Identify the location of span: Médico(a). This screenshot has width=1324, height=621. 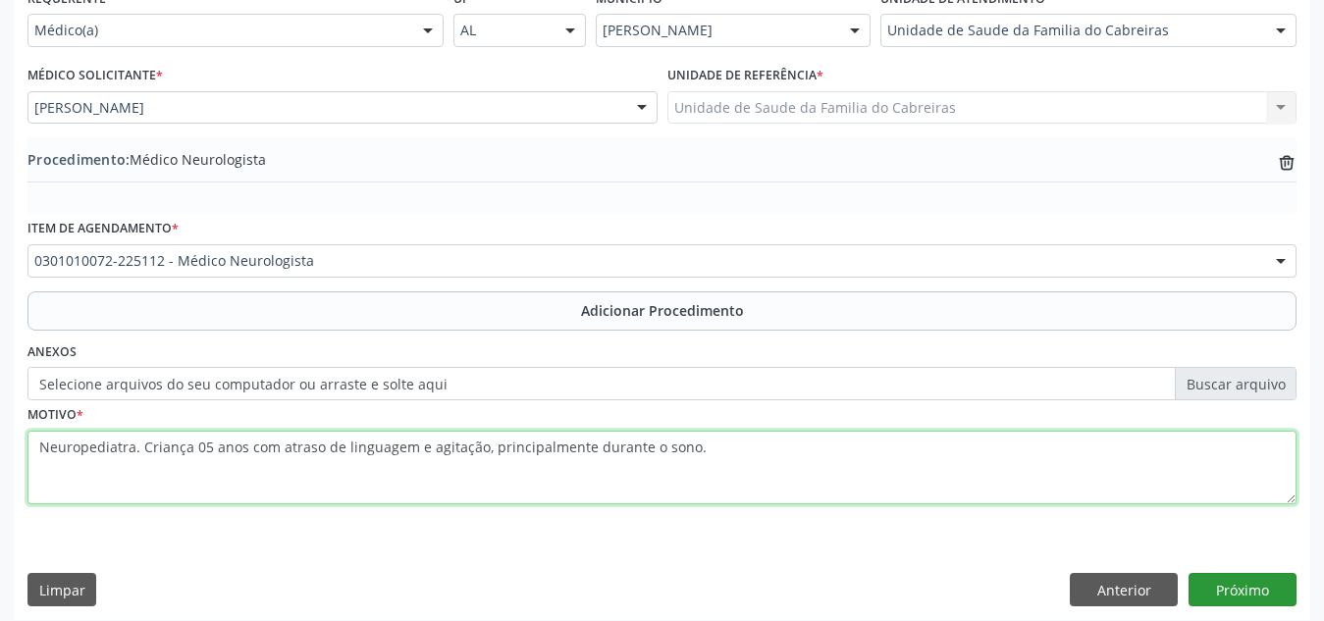
(219, 30).